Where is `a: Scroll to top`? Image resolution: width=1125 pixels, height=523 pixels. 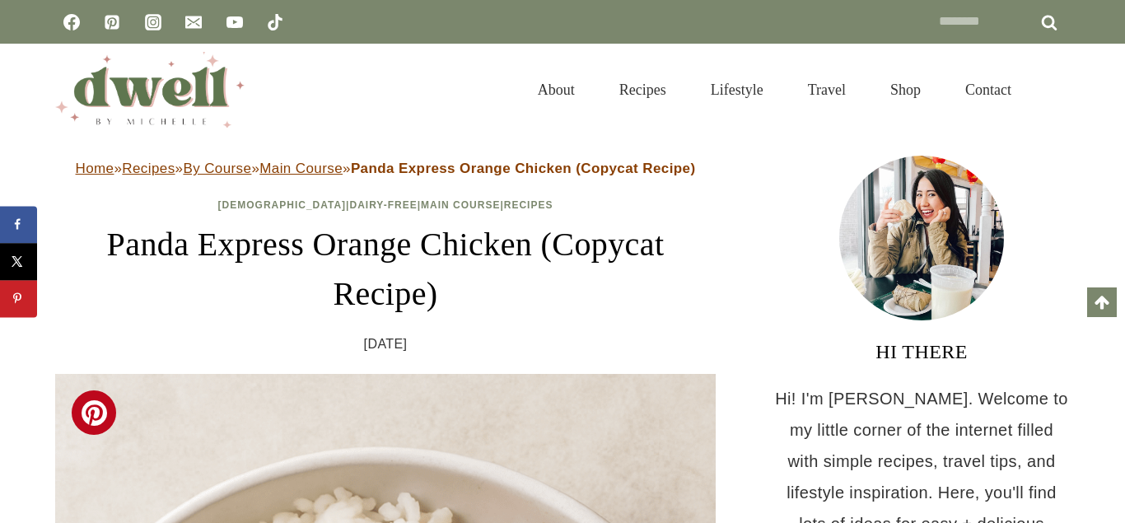
a: Scroll to top is located at coordinates (1102, 302).